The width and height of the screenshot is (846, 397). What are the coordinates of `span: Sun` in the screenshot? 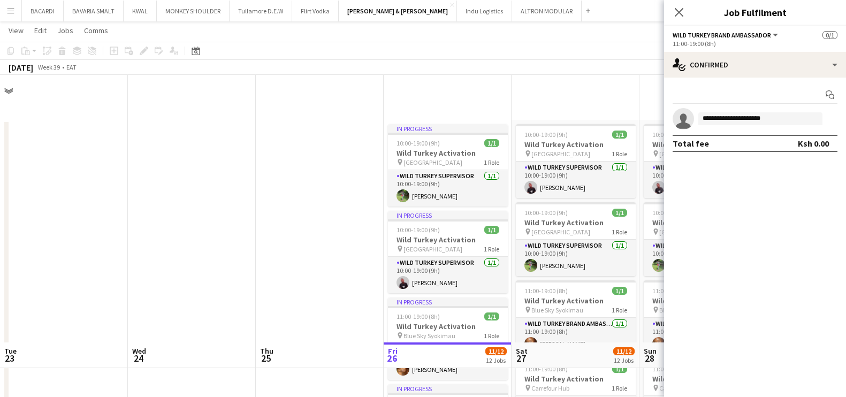 It's located at (650, 351).